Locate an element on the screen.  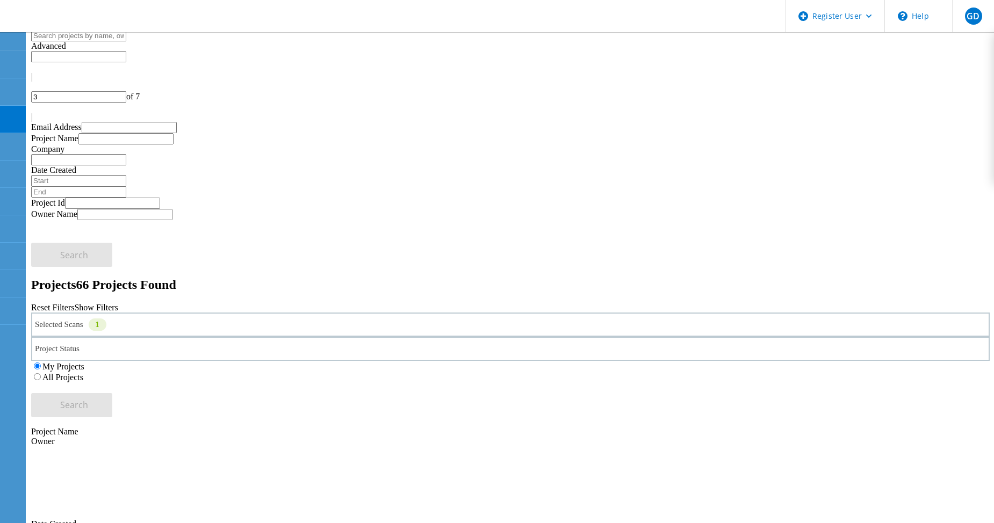
div: Owner is located at coordinates (511, 442).